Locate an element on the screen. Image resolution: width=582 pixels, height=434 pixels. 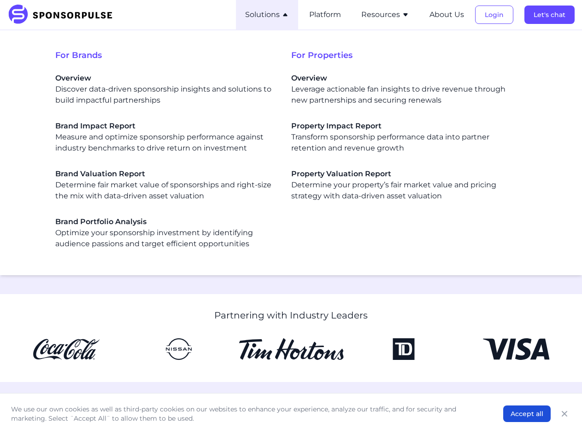
button: Login is located at coordinates (494, 15).